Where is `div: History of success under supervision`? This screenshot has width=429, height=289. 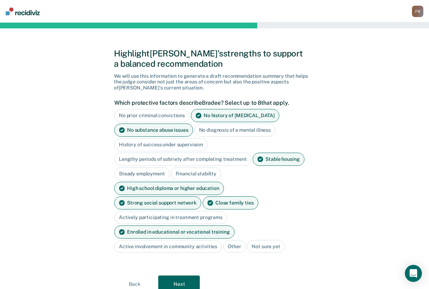 div: History of success under supervision is located at coordinates (161, 144).